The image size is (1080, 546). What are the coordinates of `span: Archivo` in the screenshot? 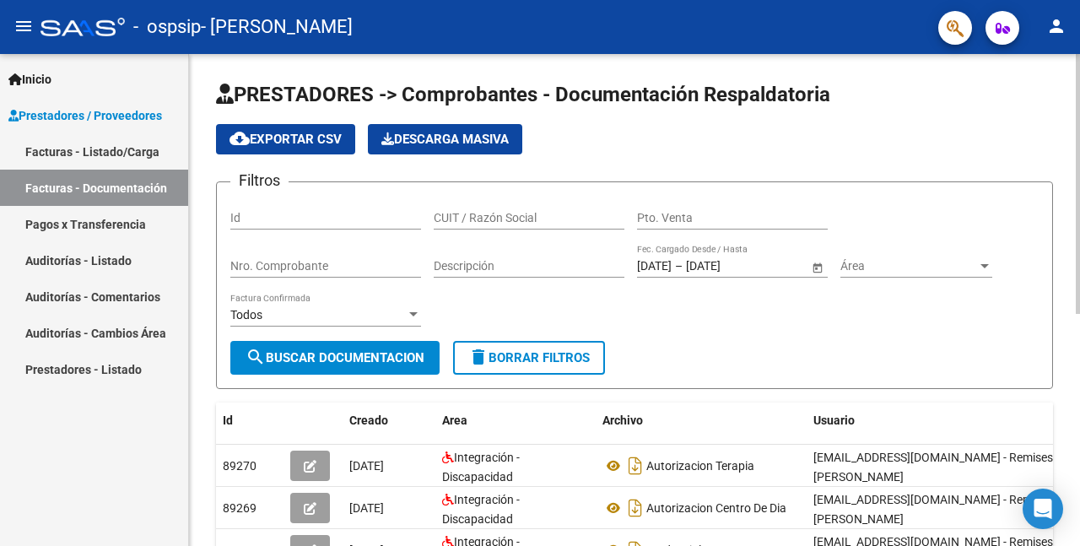 It's located at (623, 420).